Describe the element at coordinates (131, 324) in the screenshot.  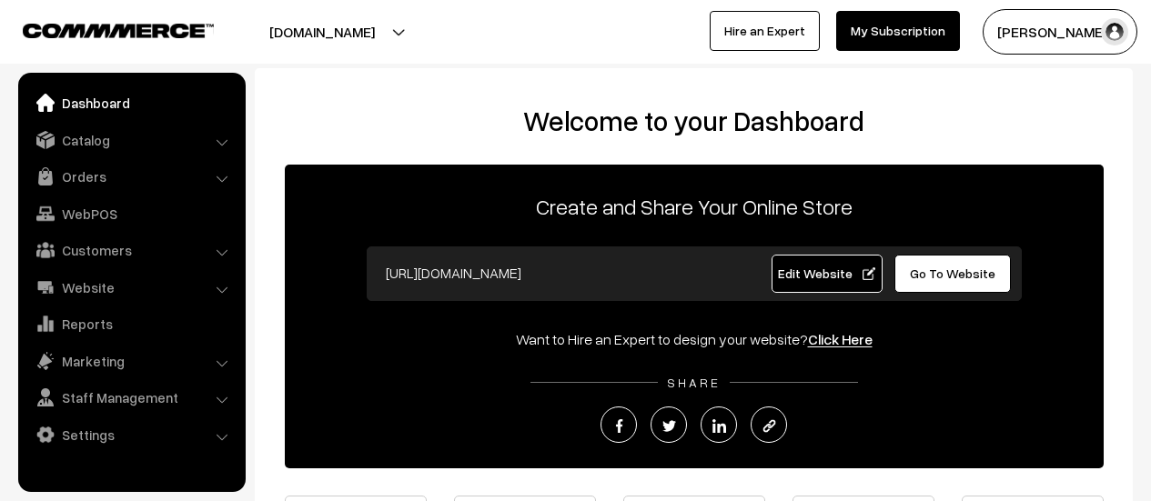
I see `a: Reports` at that location.